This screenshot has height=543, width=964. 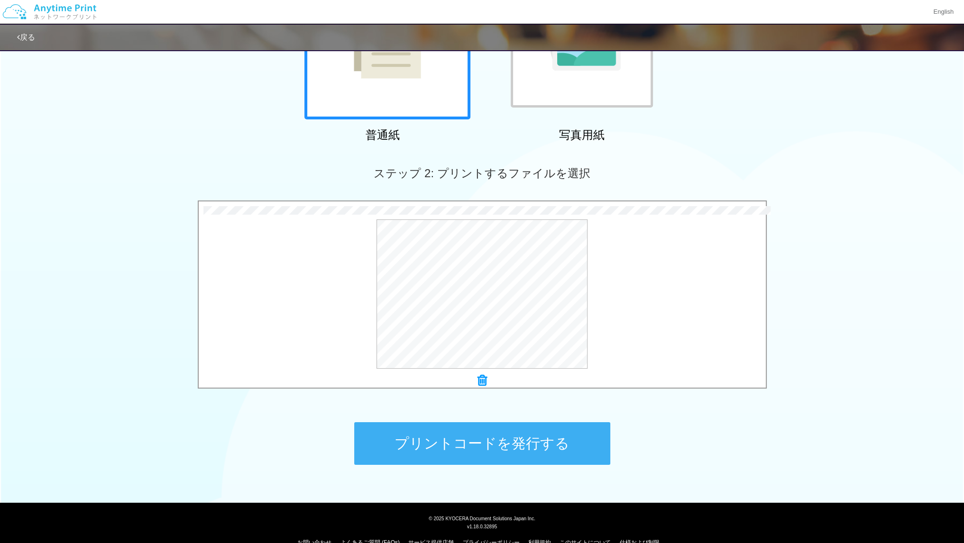 What do you see at coordinates (582, 135) in the screenshot?
I see `h2: 写真用紙` at bounding box center [582, 135].